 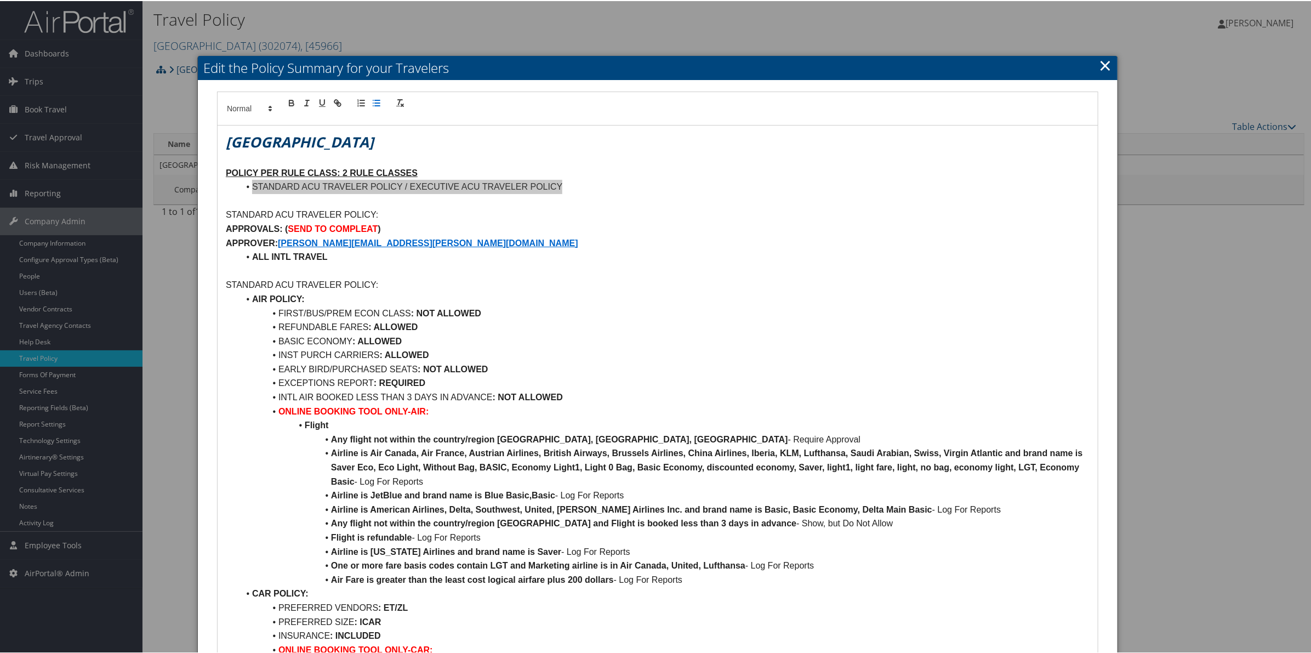 What do you see at coordinates (280, 592) in the screenshot?
I see `strong: CAR POLICY:` at bounding box center [280, 592].